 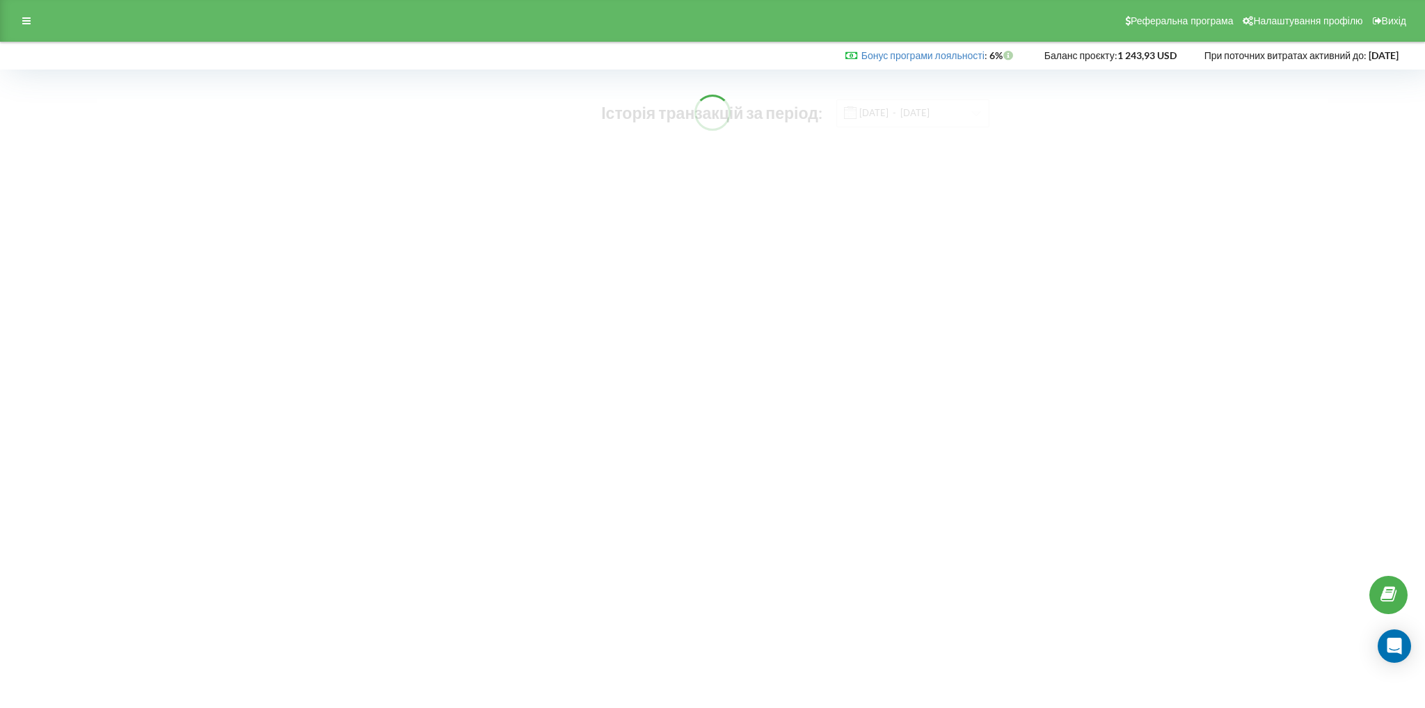 What do you see at coordinates (1394, 21) in the screenshot?
I see `span: Вихід` at bounding box center [1394, 21].